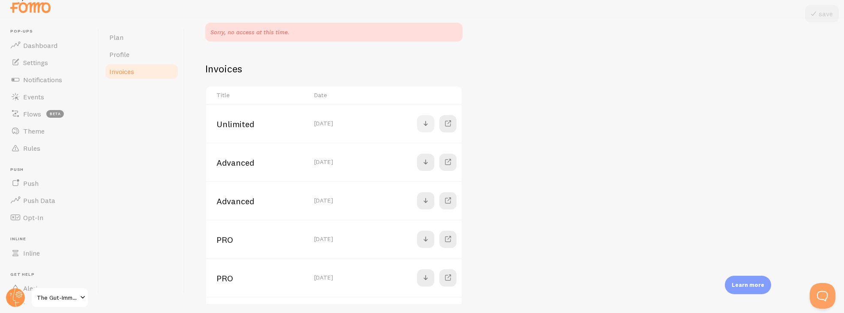 The width and height of the screenshot is (844, 313). Describe the element at coordinates (122, 72) in the screenshot. I see `span: Invoices` at that location.